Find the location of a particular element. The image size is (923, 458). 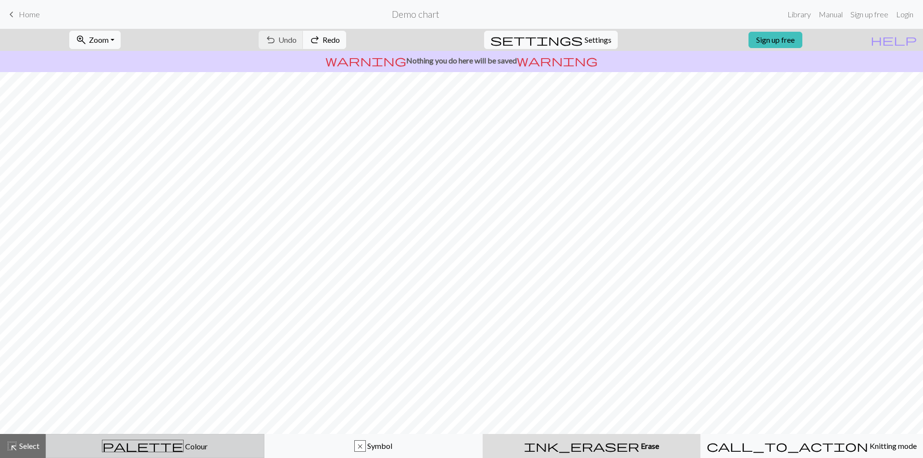

a: Home is located at coordinates (23, 14).